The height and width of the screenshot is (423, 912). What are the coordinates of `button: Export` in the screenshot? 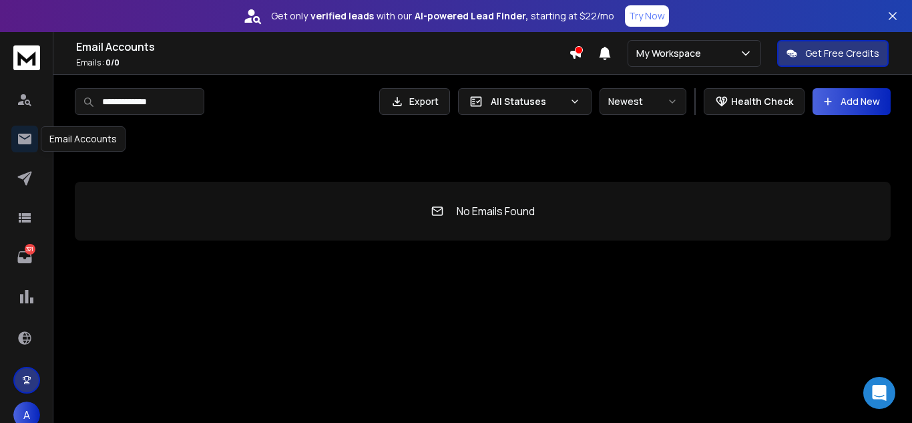 It's located at (415, 102).